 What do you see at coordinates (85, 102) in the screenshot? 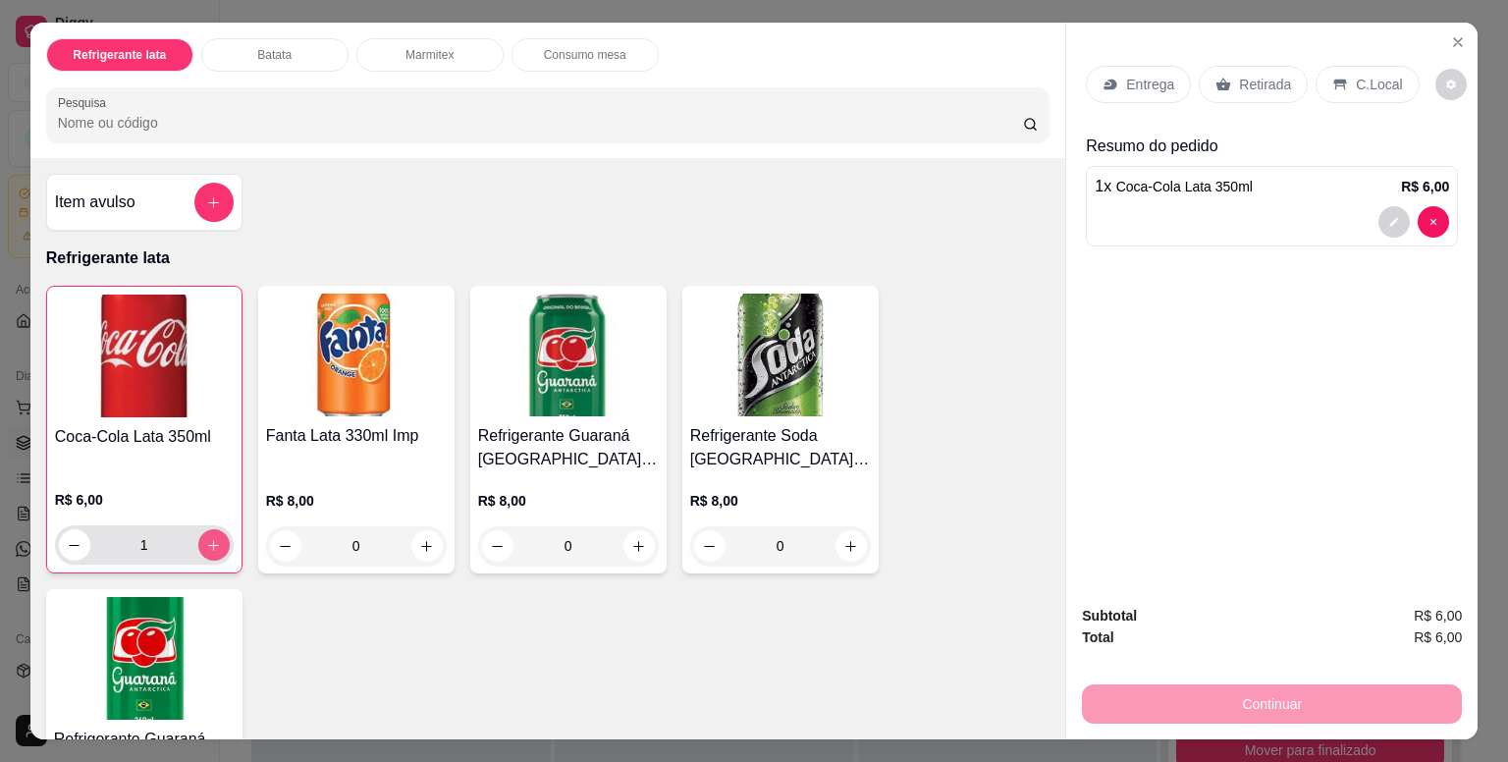
I see `label: Pesquisa` at bounding box center [85, 102].